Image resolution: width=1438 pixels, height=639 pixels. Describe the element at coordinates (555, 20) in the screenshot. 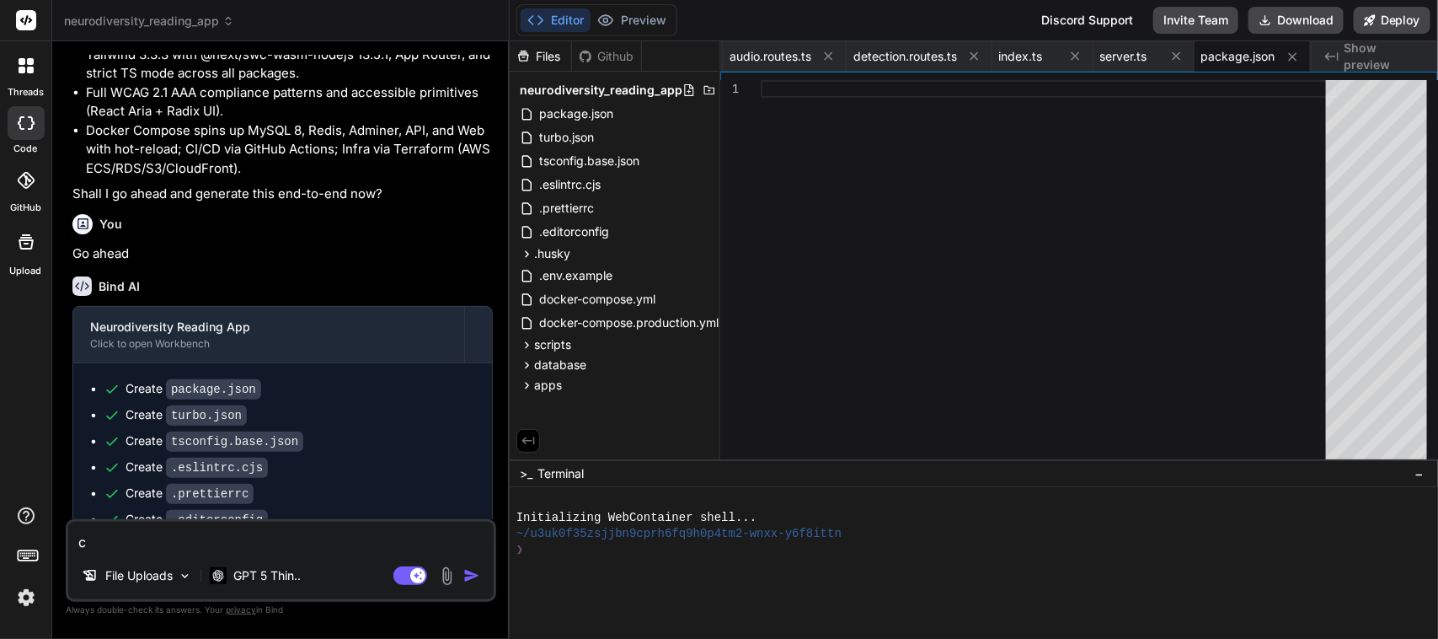

I see `button: Editor` at that location.